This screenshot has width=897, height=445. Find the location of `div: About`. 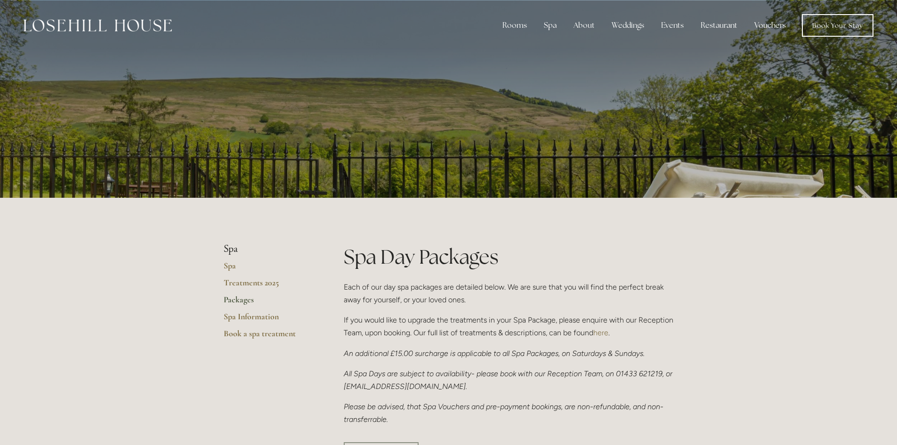

div: About is located at coordinates (584, 25).